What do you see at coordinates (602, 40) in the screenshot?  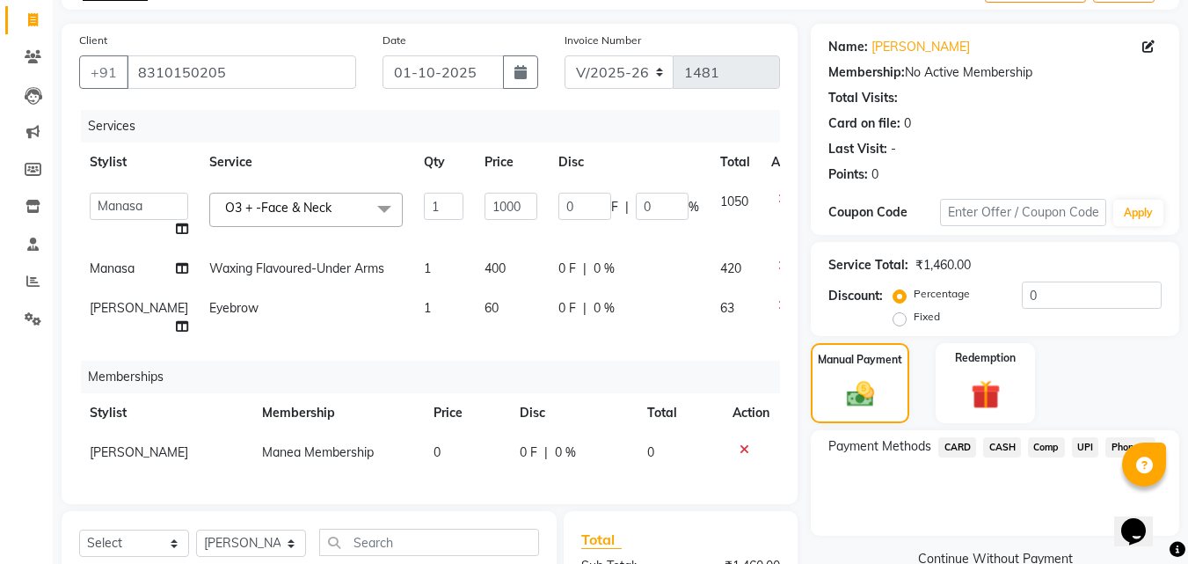 I see `label: Invoice Number` at bounding box center [602, 40].